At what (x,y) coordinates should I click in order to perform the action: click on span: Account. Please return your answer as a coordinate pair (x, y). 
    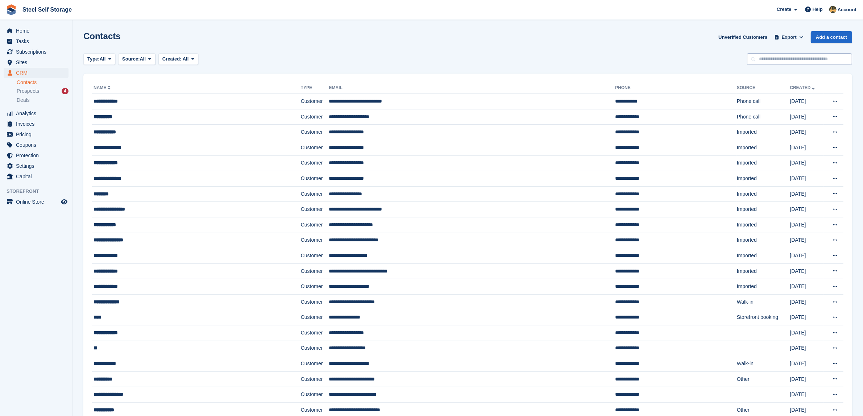
    Looking at the image, I should click on (847, 10).